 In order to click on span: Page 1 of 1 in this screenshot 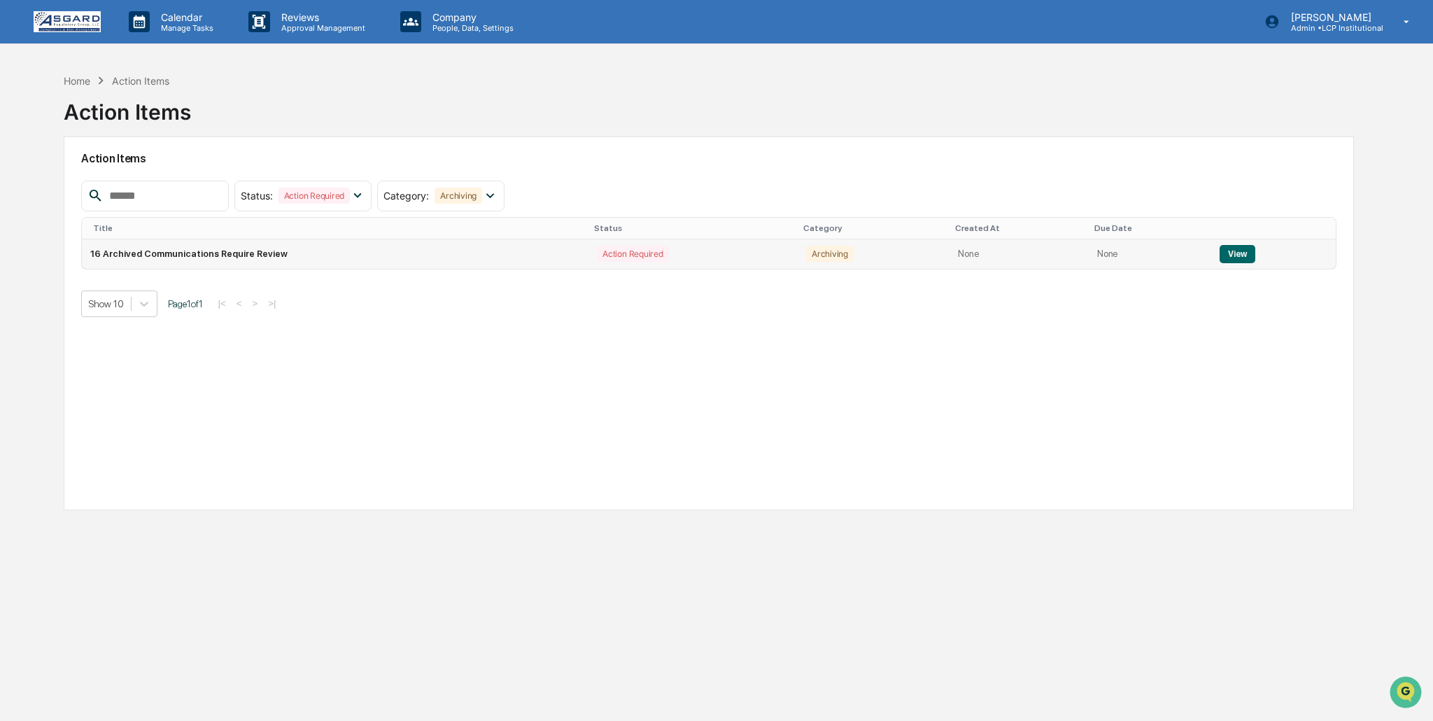, I will do `click(185, 304)`.